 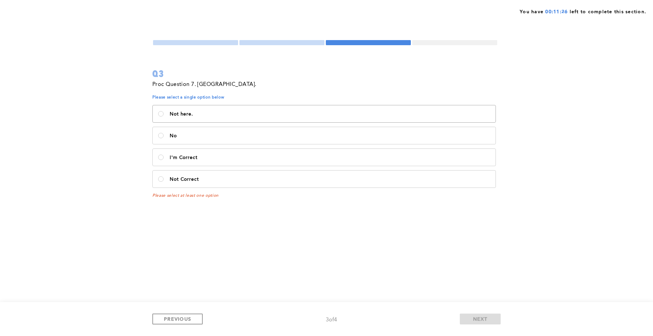 What do you see at coordinates (330, 180) in the screenshot?
I see `p: Not Correct` at bounding box center [330, 180].